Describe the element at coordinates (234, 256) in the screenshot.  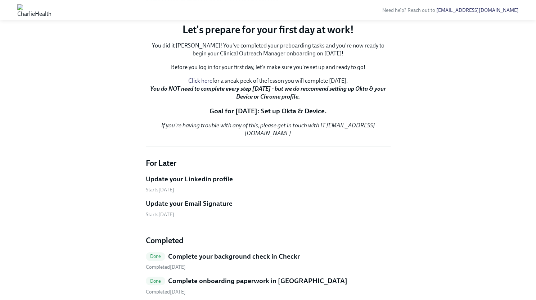
I see `h5: Complete your background check in Checkr` at that location.